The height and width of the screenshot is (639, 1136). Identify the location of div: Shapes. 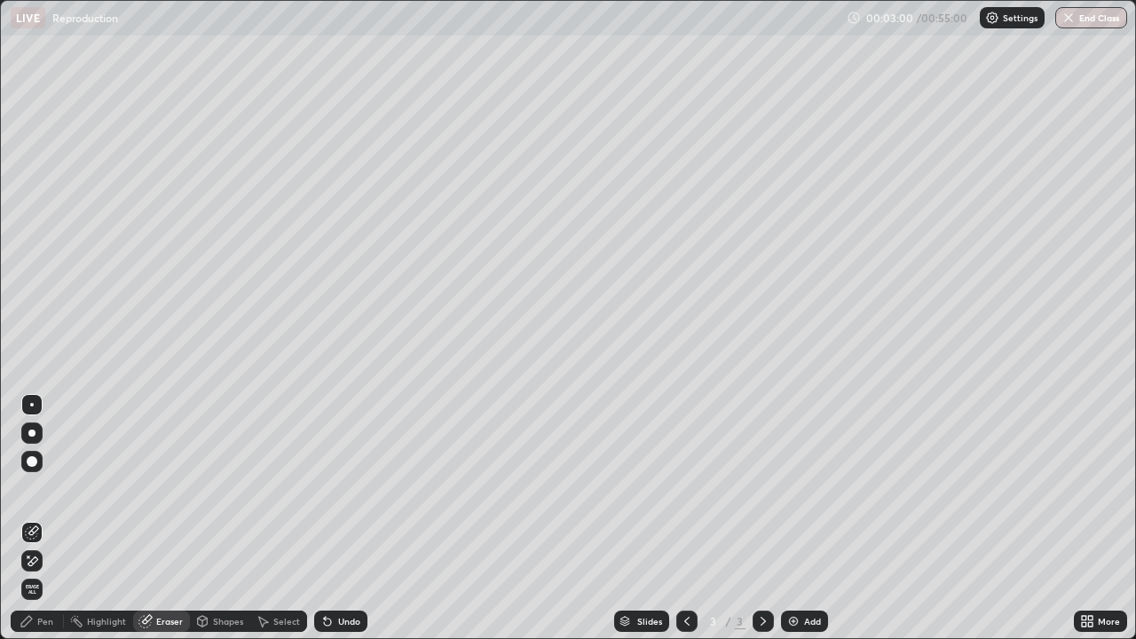
(228, 621).